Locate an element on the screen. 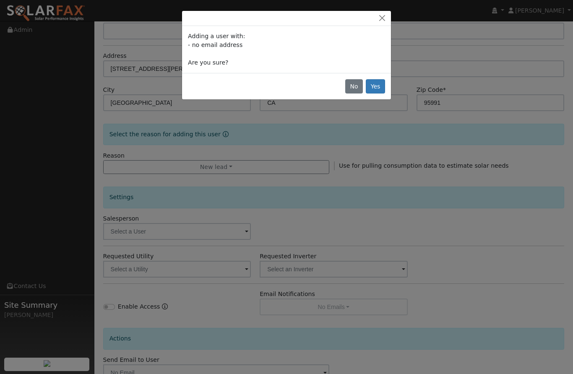 Image resolution: width=573 pixels, height=374 pixels. button: Yes is located at coordinates (375, 86).